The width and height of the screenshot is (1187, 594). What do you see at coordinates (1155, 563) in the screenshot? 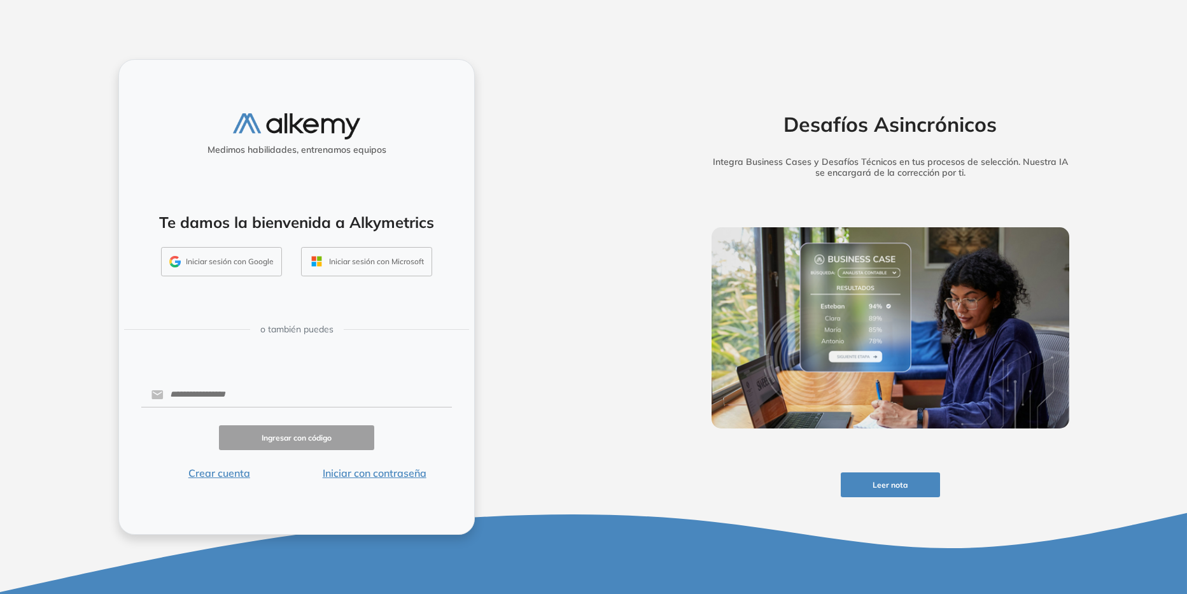
I see `div: Widget de chat` at bounding box center [1155, 563].